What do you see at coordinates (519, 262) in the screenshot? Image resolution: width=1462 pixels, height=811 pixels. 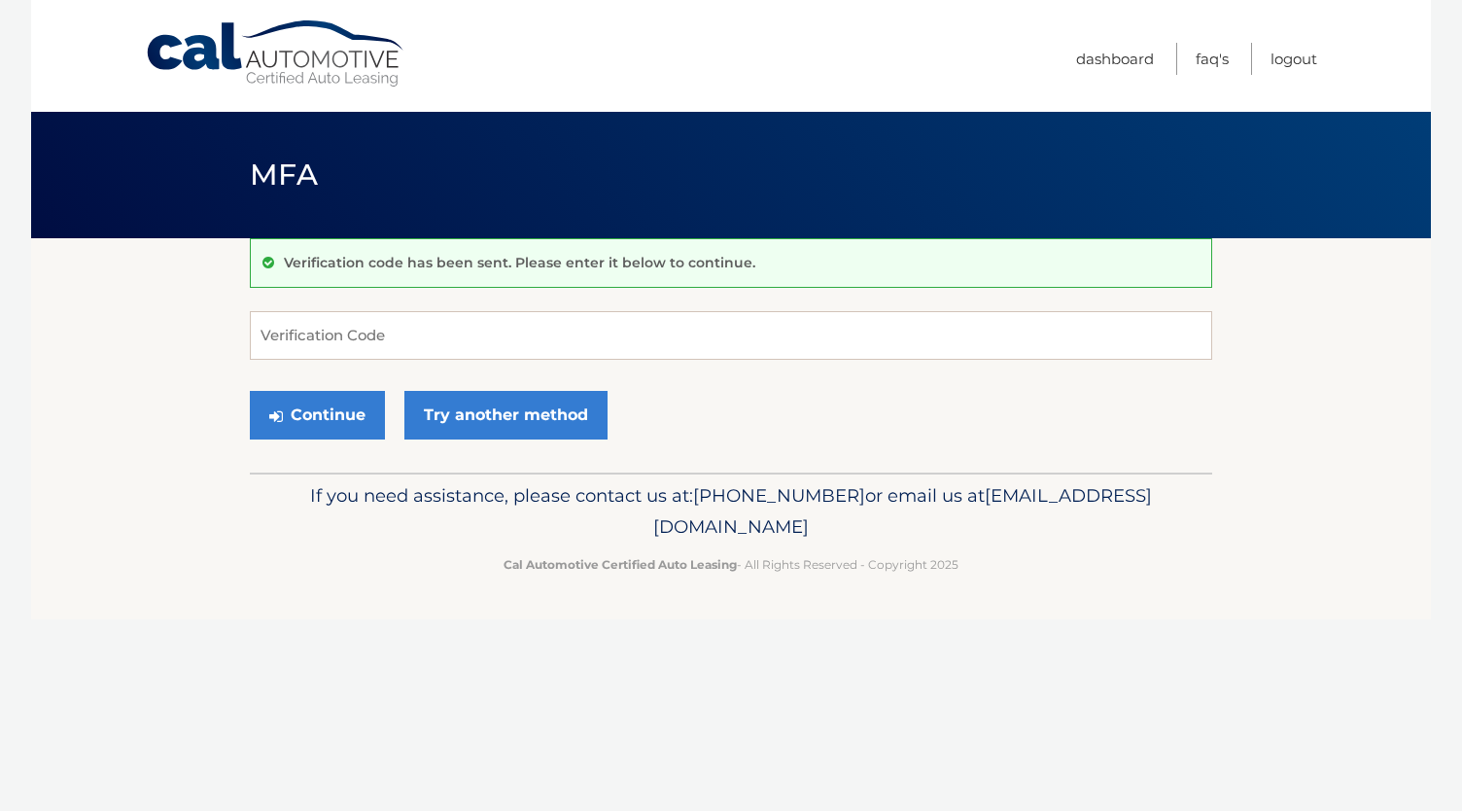 I see `p: Verification code has been sent. Please enter it below to continue.` at bounding box center [519, 262].